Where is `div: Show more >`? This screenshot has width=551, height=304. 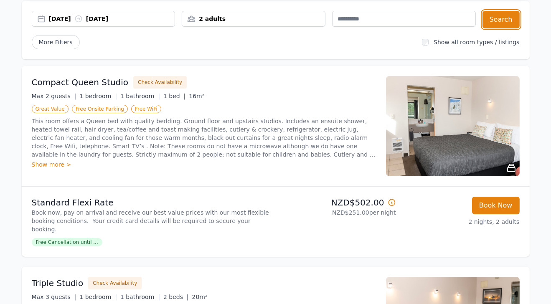
div: Show more > is located at coordinates (204, 165).